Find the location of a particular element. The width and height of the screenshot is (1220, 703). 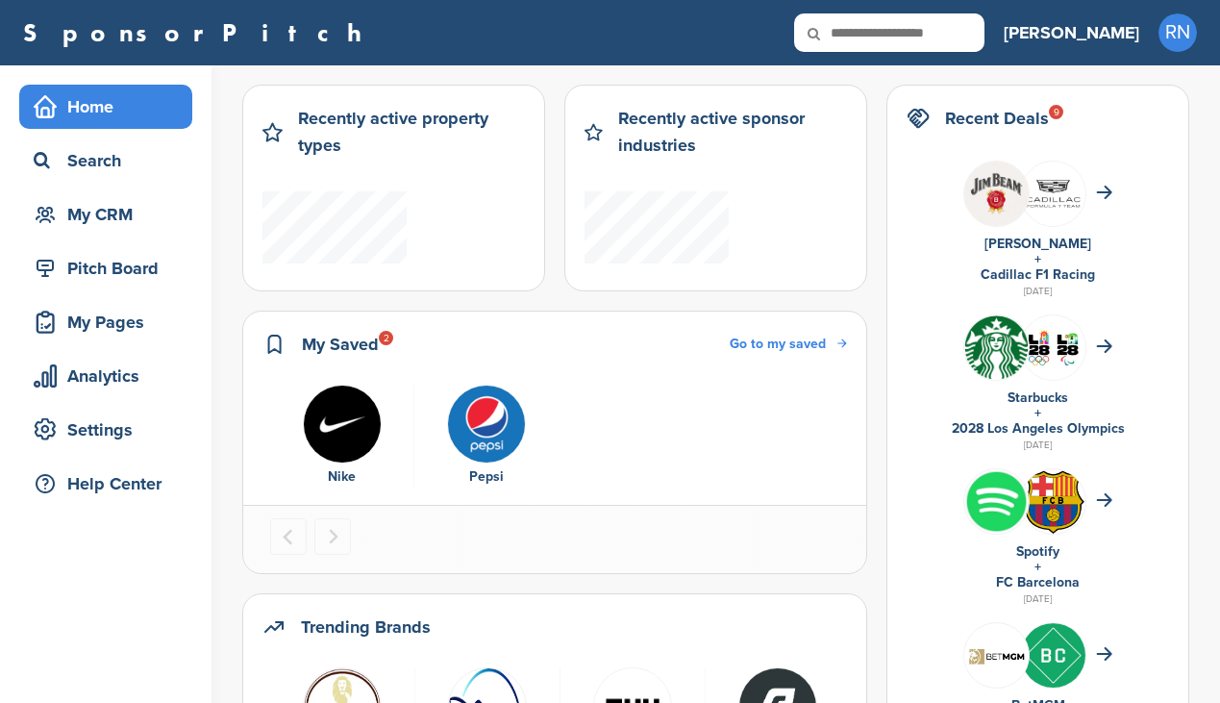

img: Jyyddrmw 400x400 is located at coordinates (996, 193).